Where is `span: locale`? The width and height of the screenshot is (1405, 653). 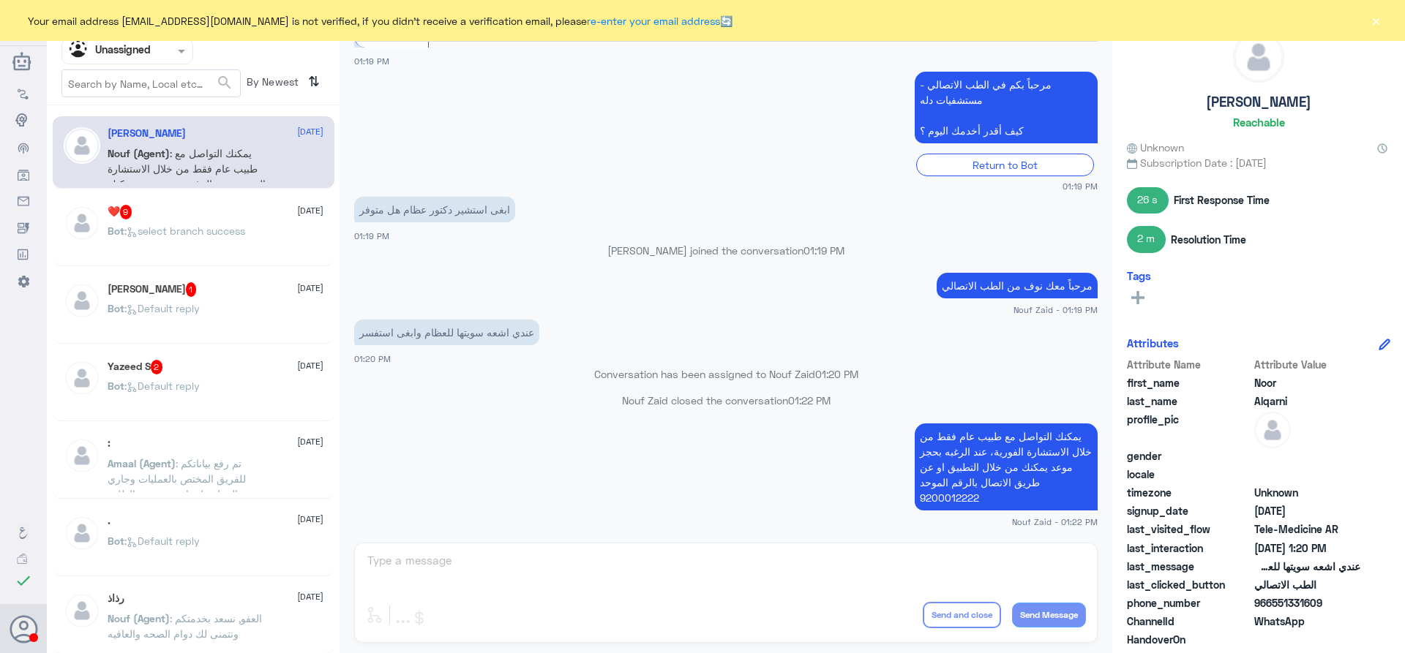 span: locale is located at coordinates (1189, 474).